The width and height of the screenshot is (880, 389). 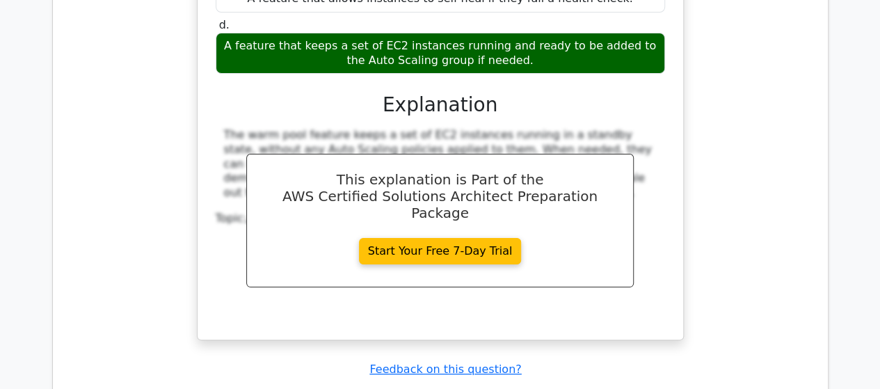 I want to click on div: A feature that keeps a set of EC2 instances running and ready to be added to the Auto Scaling gro..., so click(x=440, y=54).